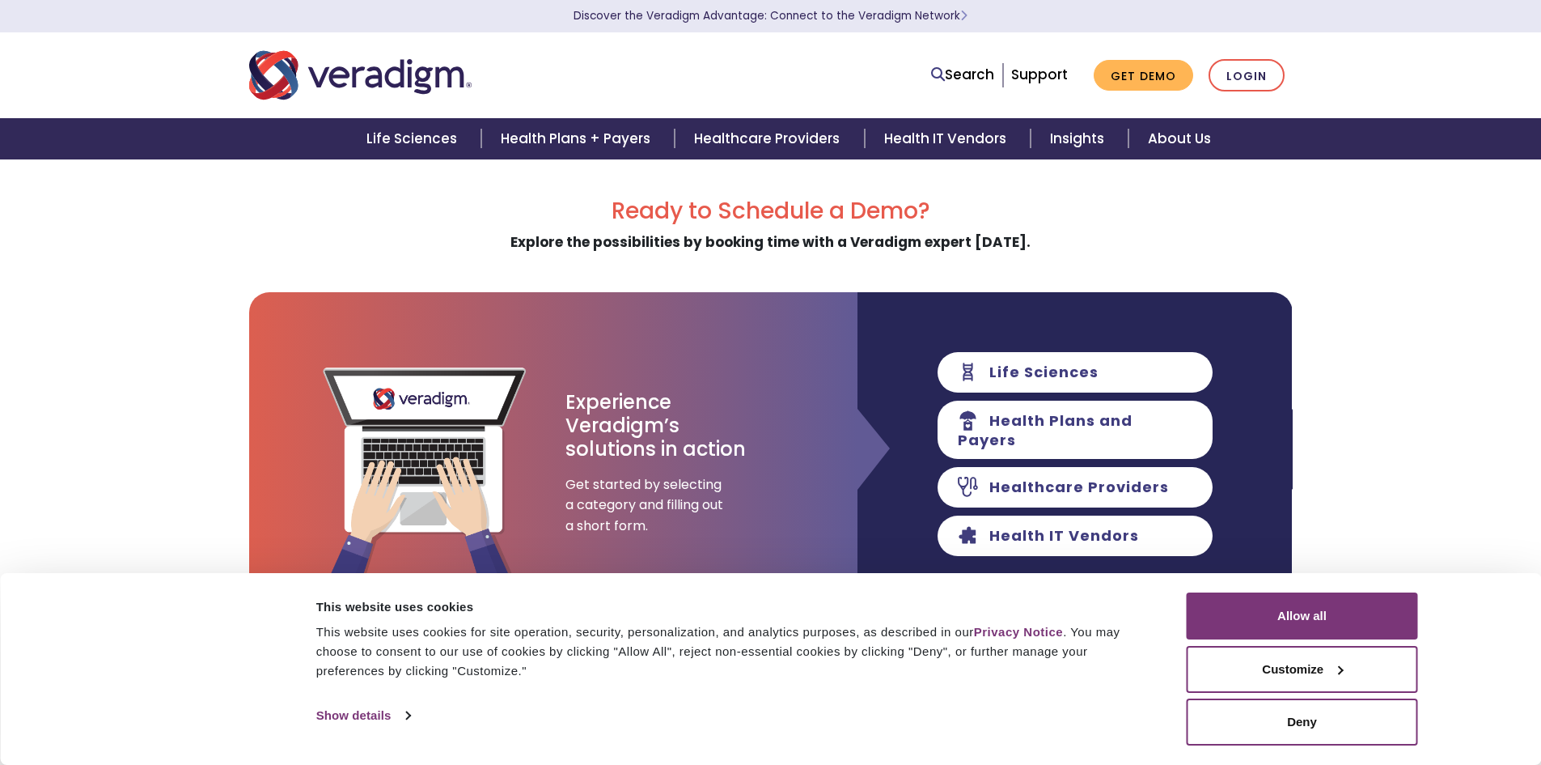 The image size is (1541, 765). Describe the element at coordinates (1079, 138) in the screenshot. I see `a: Insights` at that location.